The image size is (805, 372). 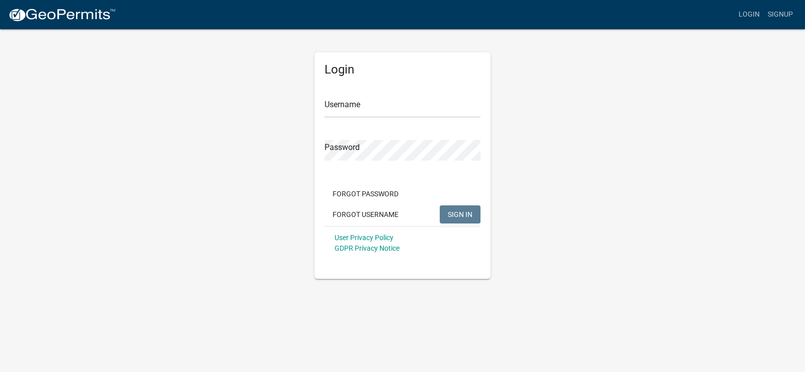 I want to click on span: SIGN IN, so click(x=460, y=214).